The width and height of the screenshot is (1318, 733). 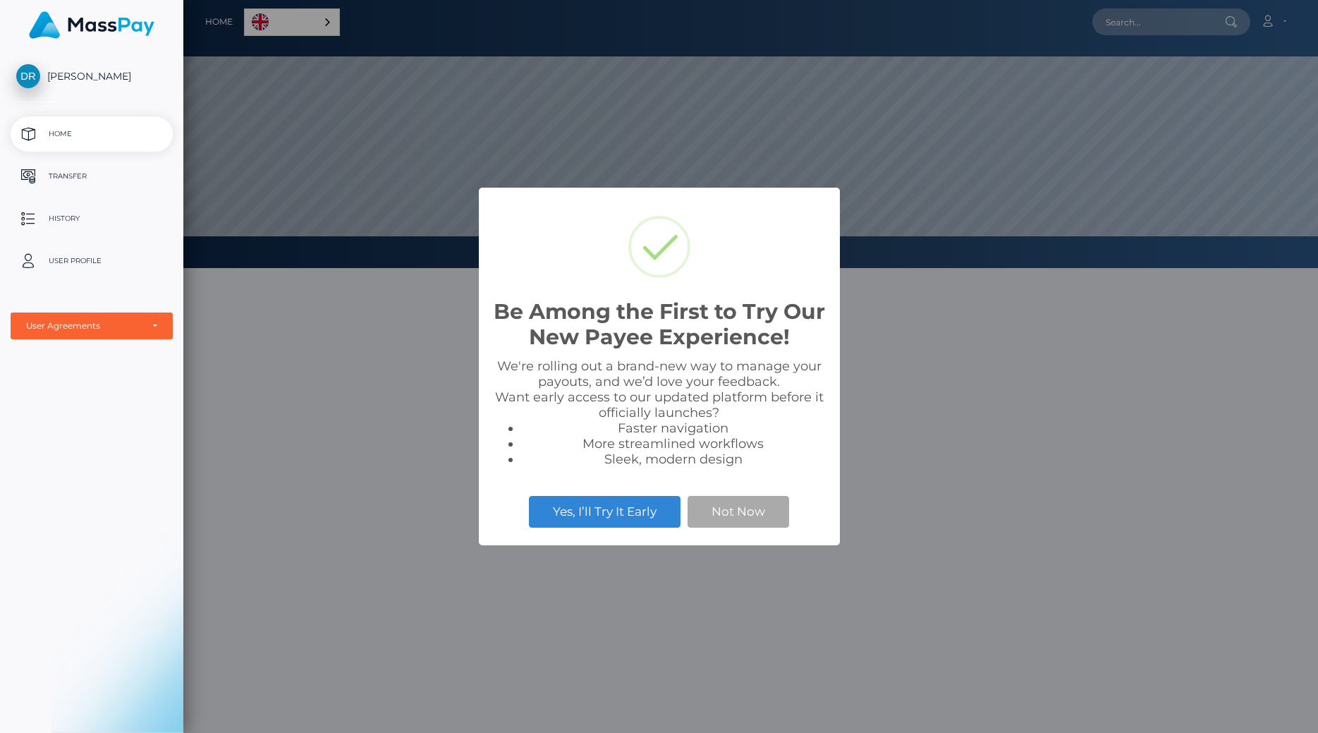 I want to click on button: User Agreements, so click(x=92, y=326).